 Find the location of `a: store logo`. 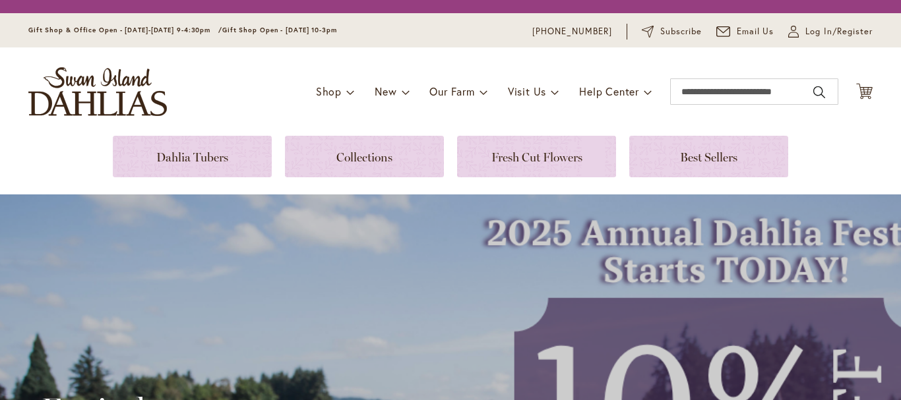

a: store logo is located at coordinates (98, 92).